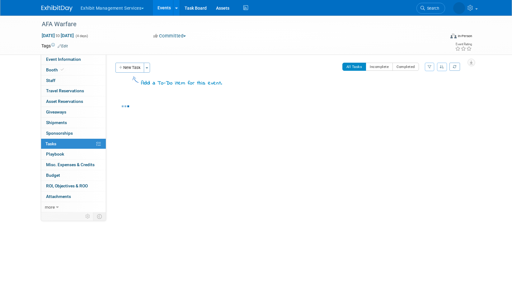  What do you see at coordinates (182, 83) in the screenshot?
I see `div: Add a To-Do item for this event.` at bounding box center [182, 83].